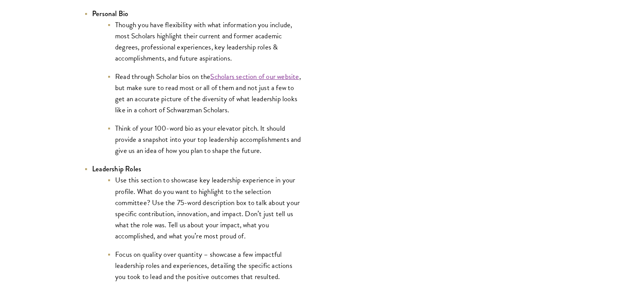 Image resolution: width=620 pixels, height=284 pixels. Describe the element at coordinates (205, 139) in the screenshot. I see `li: Think of your 100-word bio as your elevator pitch. It should provide a snapshot into your top lea...` at that location.